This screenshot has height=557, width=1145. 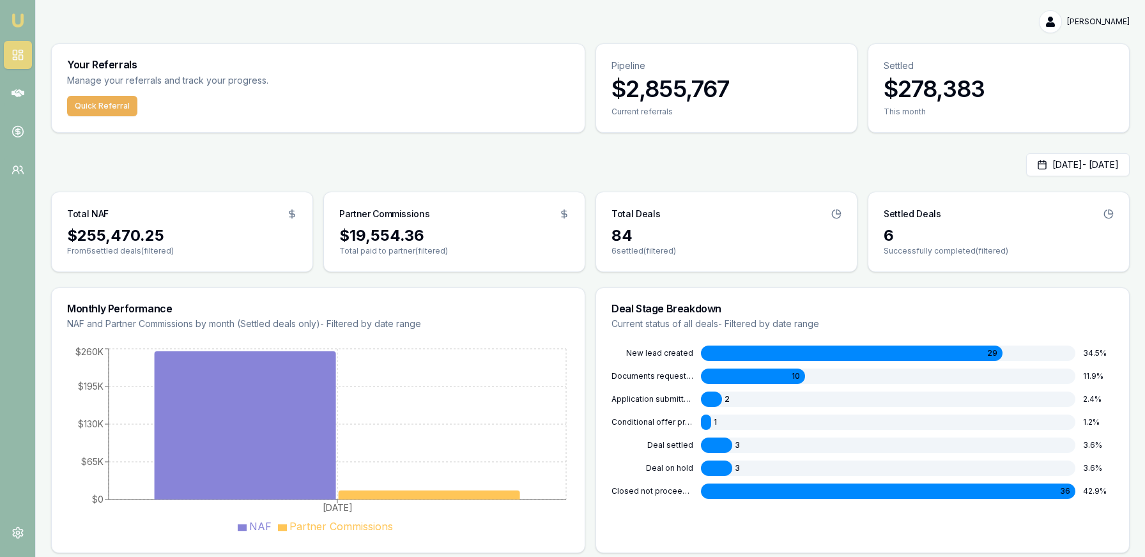 I want to click on p: NAF and Partner Commissions by month (Settled deals only) - Filtered by date range, so click(x=318, y=324).